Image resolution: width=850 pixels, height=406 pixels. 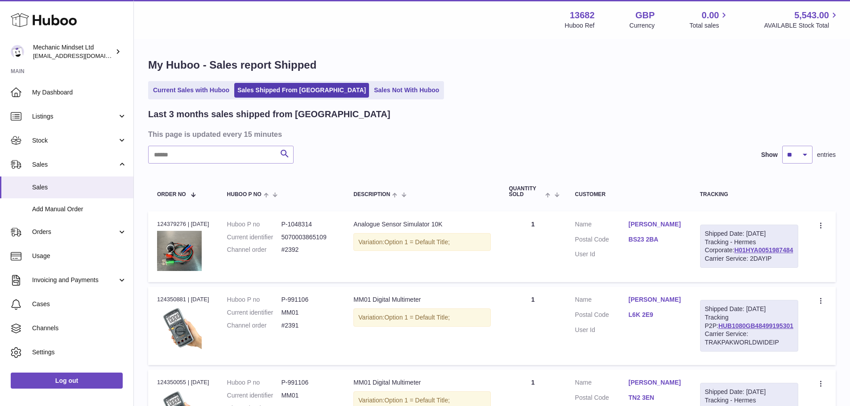 What do you see at coordinates (79, 352) in the screenshot?
I see `span: Settings` at bounding box center [79, 352].